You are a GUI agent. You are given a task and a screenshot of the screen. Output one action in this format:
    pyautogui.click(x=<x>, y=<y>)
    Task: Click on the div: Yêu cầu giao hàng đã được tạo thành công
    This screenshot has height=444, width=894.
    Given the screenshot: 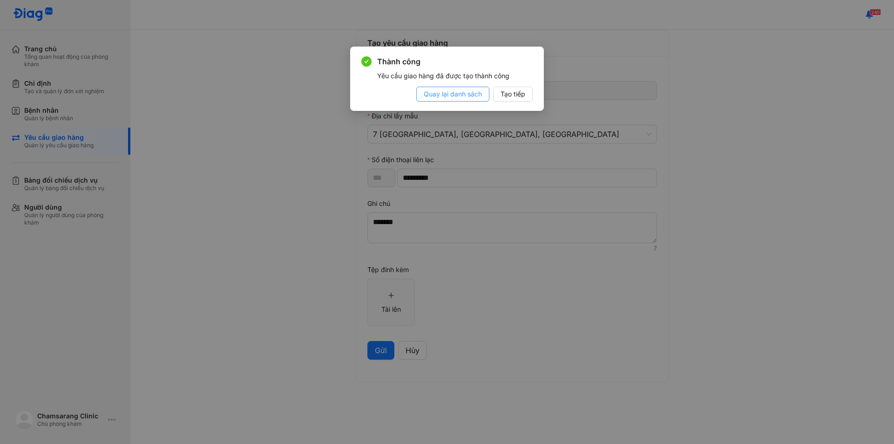 What is the action you would take?
    pyautogui.click(x=455, y=76)
    